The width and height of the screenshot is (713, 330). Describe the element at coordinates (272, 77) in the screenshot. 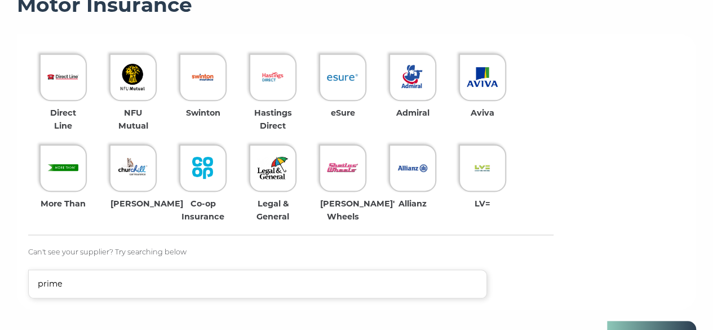

I see `img: Hastings%20Direct.png` at that location.